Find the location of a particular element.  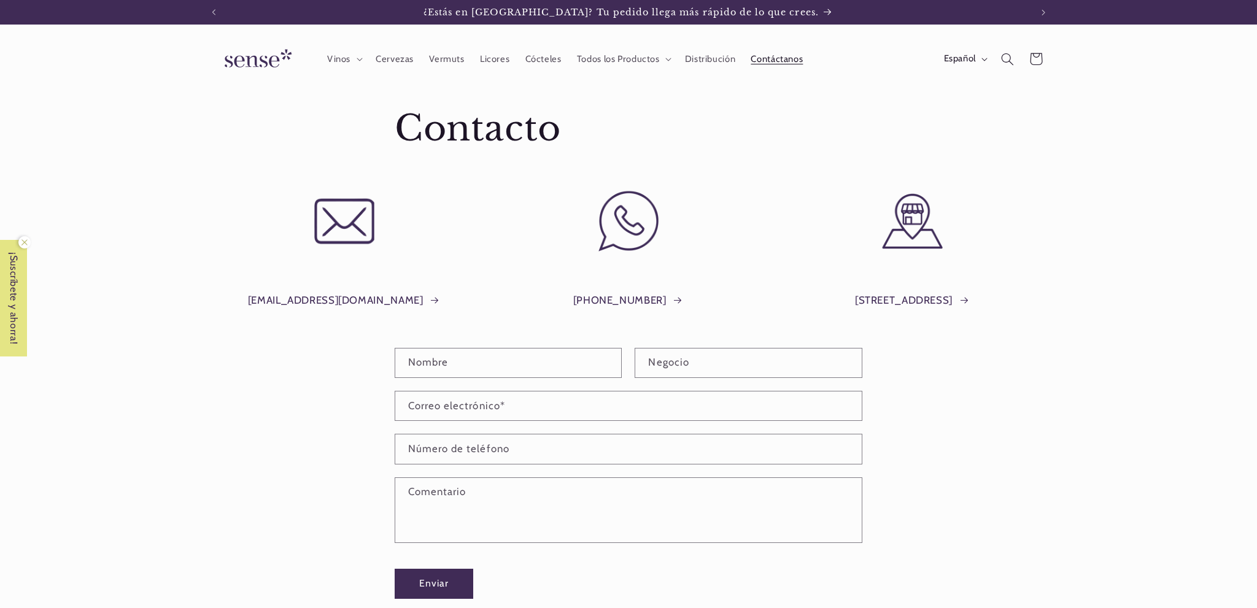

span: Cócteles is located at coordinates (543, 59).